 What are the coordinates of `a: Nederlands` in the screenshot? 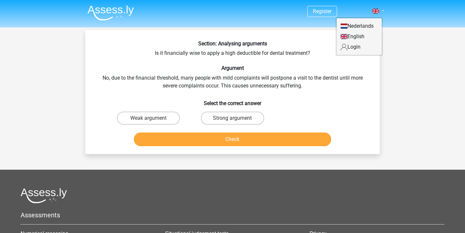 It's located at (359, 26).